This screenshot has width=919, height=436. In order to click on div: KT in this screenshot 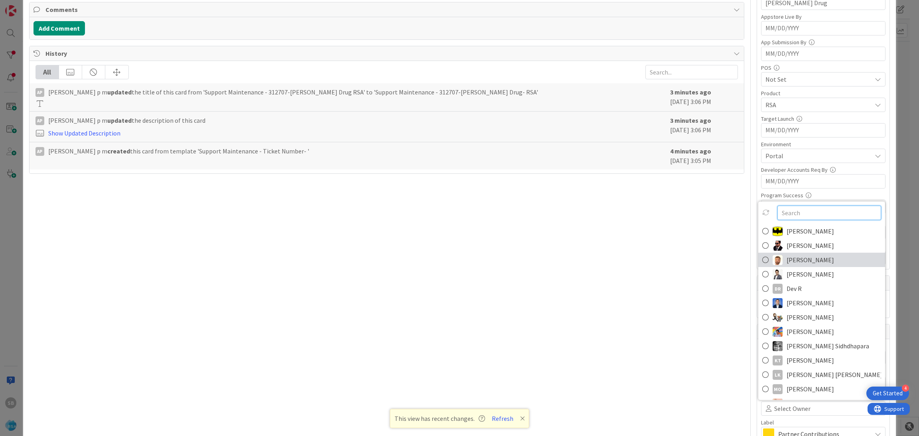, I will do `click(777, 360)`.